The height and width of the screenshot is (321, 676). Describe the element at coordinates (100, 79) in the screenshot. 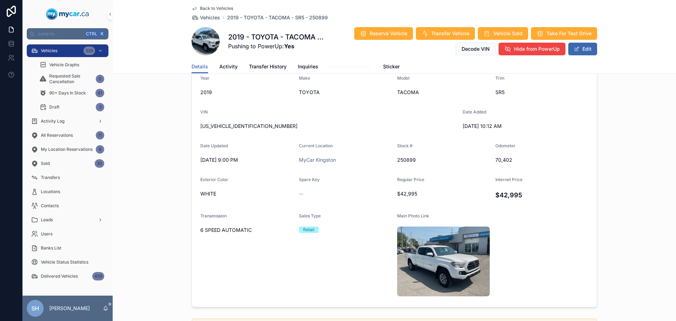

I see `div: 0` at that location.